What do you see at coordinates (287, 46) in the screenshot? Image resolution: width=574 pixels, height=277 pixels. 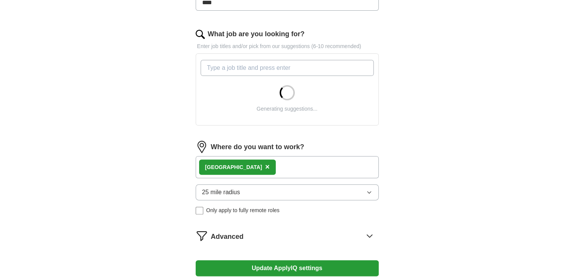 I see `p: Enter job titles and/or pick from our suggestions (6-10 recommended)` at bounding box center [287, 46].